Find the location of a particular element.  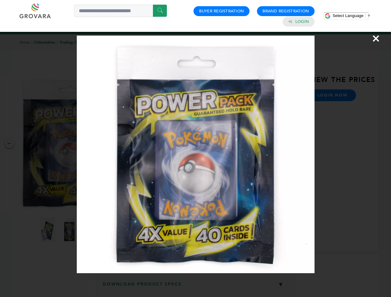

a: Login is located at coordinates (302, 22).